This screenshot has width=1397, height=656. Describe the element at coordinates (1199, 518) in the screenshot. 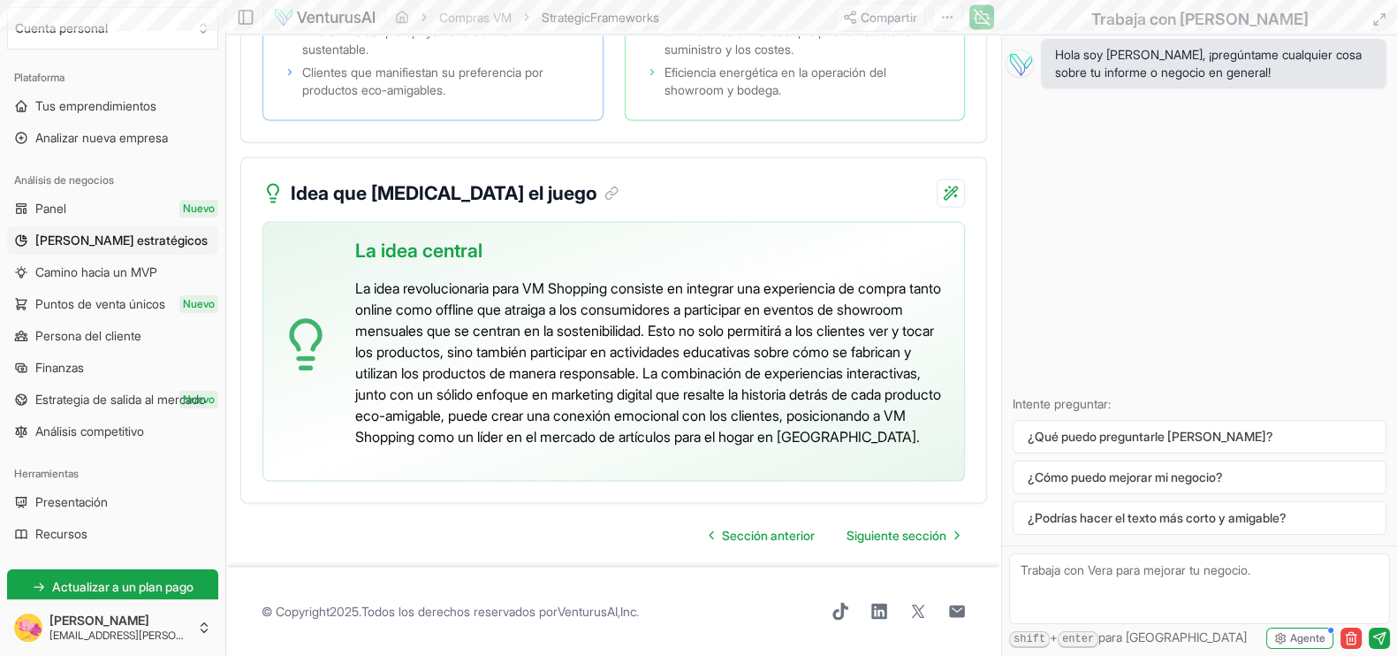

I see `button: ¿Podrías hacer el texto más corto y amigable?` at that location.